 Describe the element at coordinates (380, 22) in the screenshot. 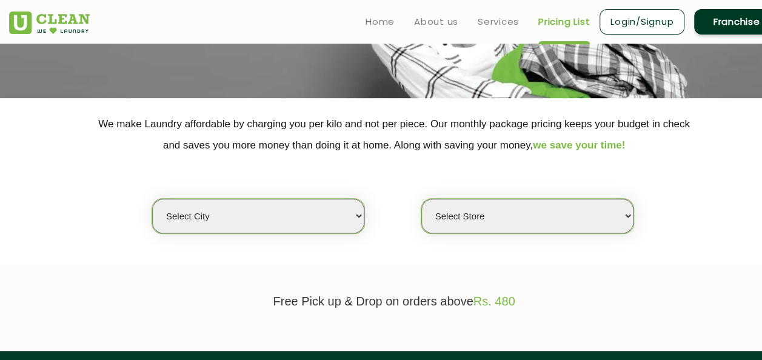

I see `a: Home` at that location.